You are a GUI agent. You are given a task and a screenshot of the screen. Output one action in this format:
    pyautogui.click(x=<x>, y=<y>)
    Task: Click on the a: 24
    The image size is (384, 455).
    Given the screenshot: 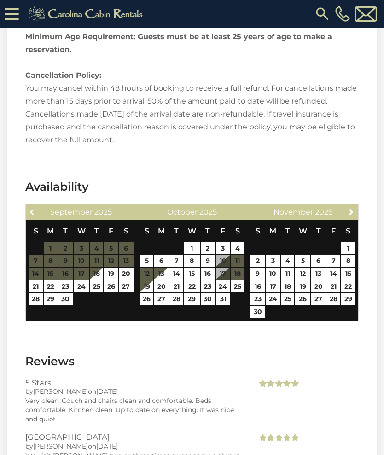 What is the action you would take?
    pyautogui.click(x=81, y=286)
    